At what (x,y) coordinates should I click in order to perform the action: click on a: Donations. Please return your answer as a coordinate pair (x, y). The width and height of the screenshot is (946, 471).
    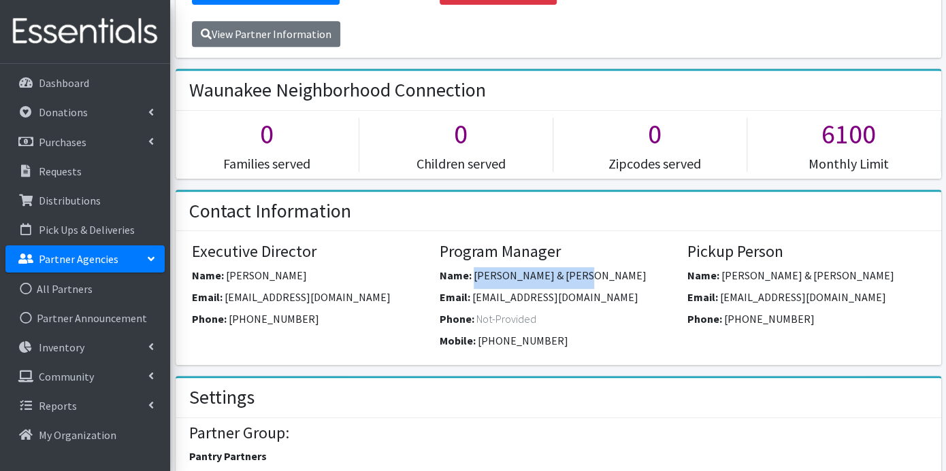
    Looking at the image, I should click on (85, 112).